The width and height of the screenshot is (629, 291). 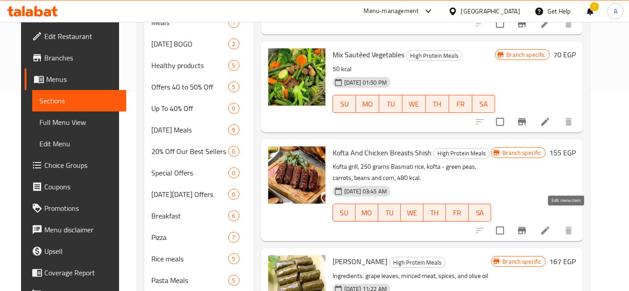 I want to click on span: A, so click(x=616, y=11).